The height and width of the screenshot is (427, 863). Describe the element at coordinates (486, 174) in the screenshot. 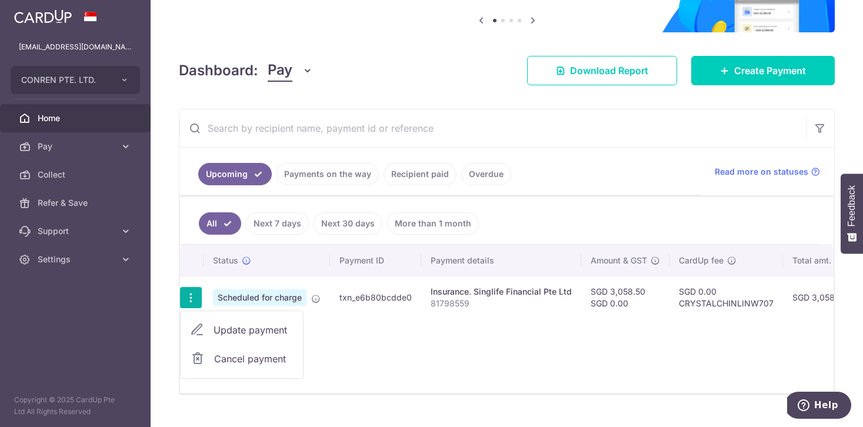

I see `a: Overdue` at that location.